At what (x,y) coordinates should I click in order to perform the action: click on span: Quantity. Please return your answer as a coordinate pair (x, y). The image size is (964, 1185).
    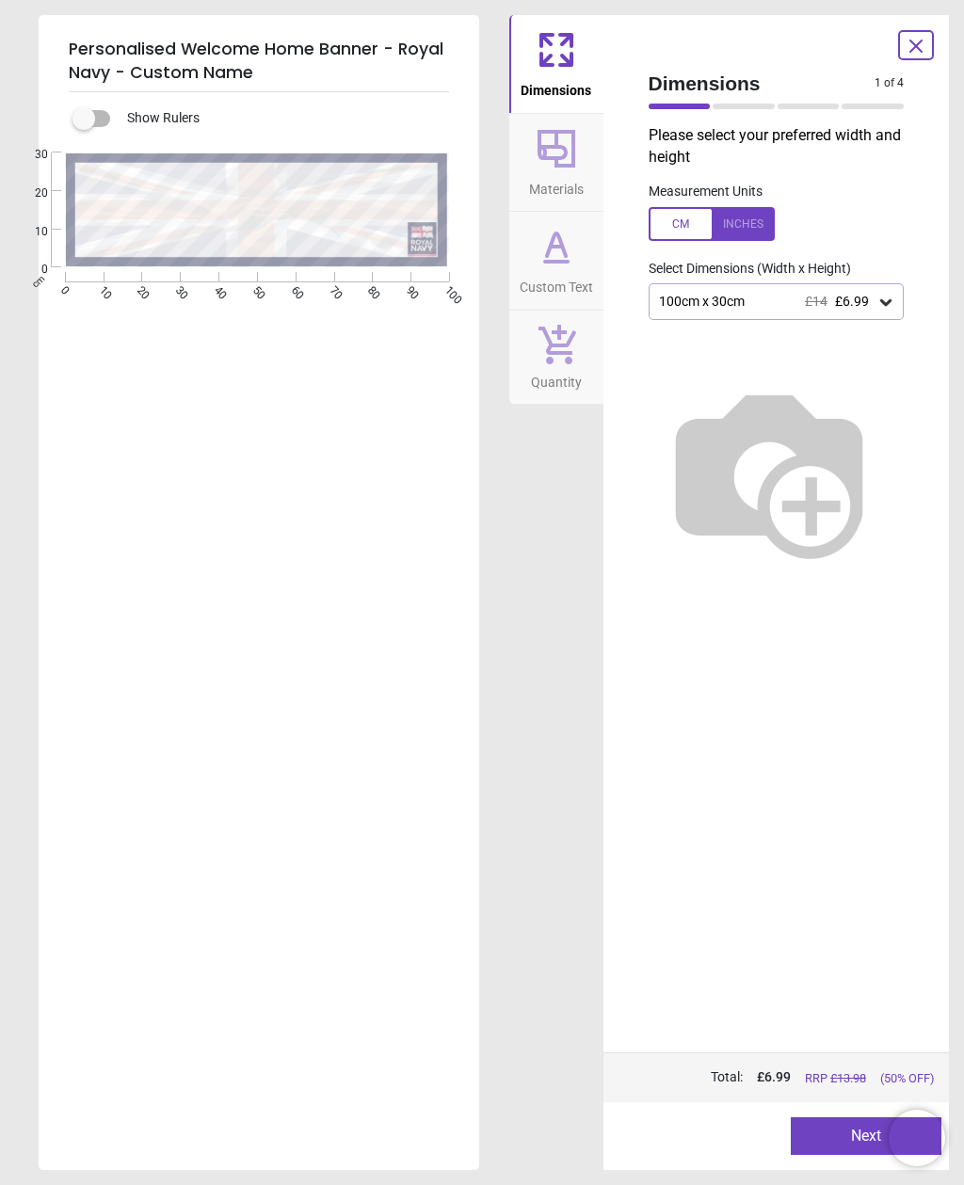
    Looking at the image, I should click on (556, 378).